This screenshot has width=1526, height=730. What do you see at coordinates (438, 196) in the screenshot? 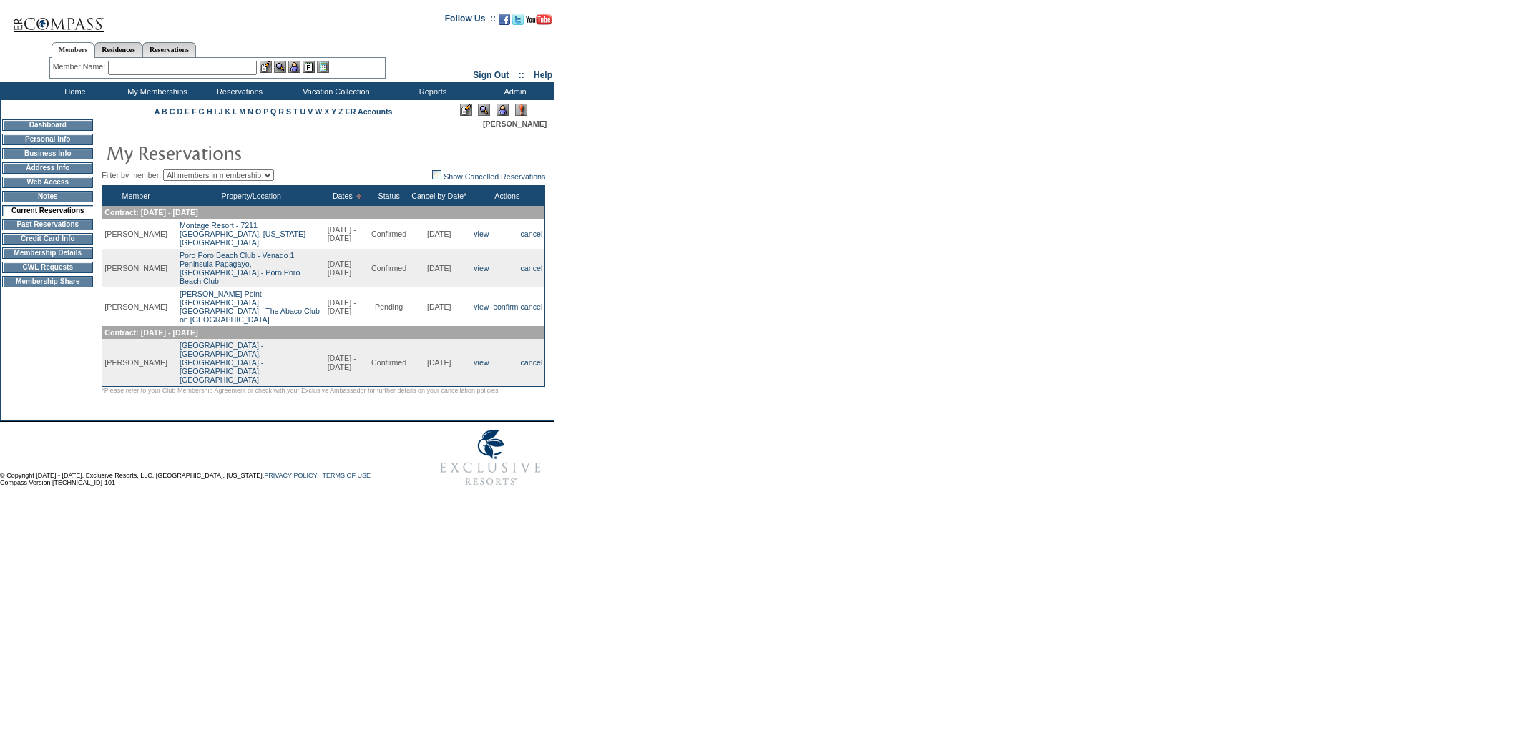
I see `a: Cancel by Date*` at bounding box center [438, 196].